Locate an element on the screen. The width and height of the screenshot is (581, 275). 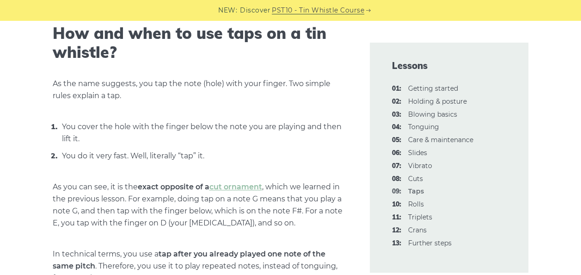
span: 08: is located at coordinates (397, 179).